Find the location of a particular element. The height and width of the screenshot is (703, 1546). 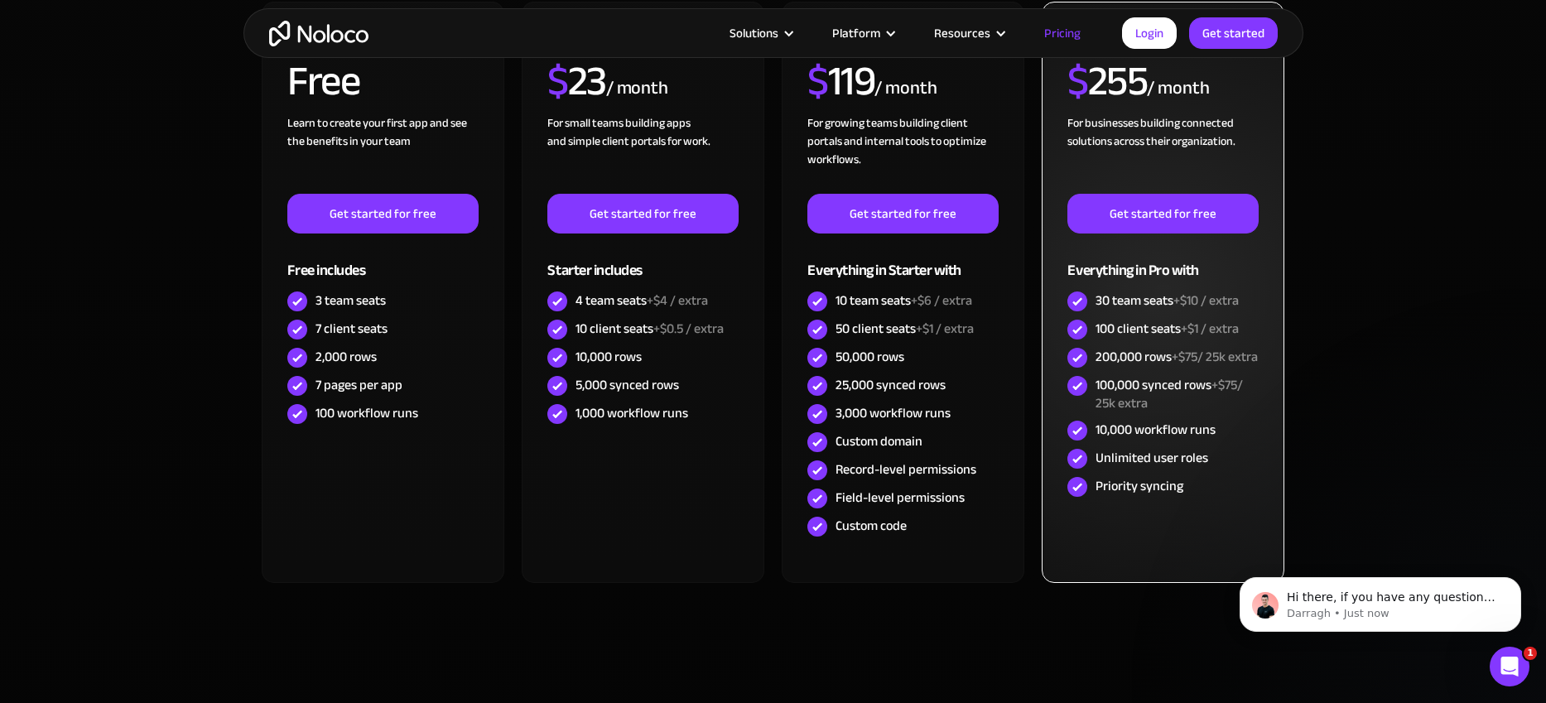

div: 50,000 rows is located at coordinates (870, 357).